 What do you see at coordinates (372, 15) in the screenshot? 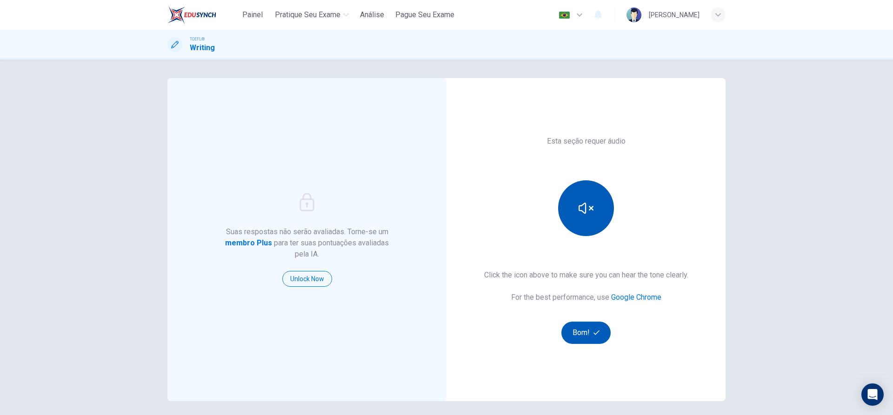
I see `a: Análise` at bounding box center [372, 15].